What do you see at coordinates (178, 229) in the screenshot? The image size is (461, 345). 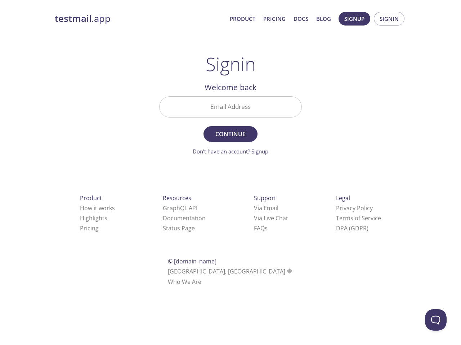 I see `a: Status Page` at bounding box center [178, 229].